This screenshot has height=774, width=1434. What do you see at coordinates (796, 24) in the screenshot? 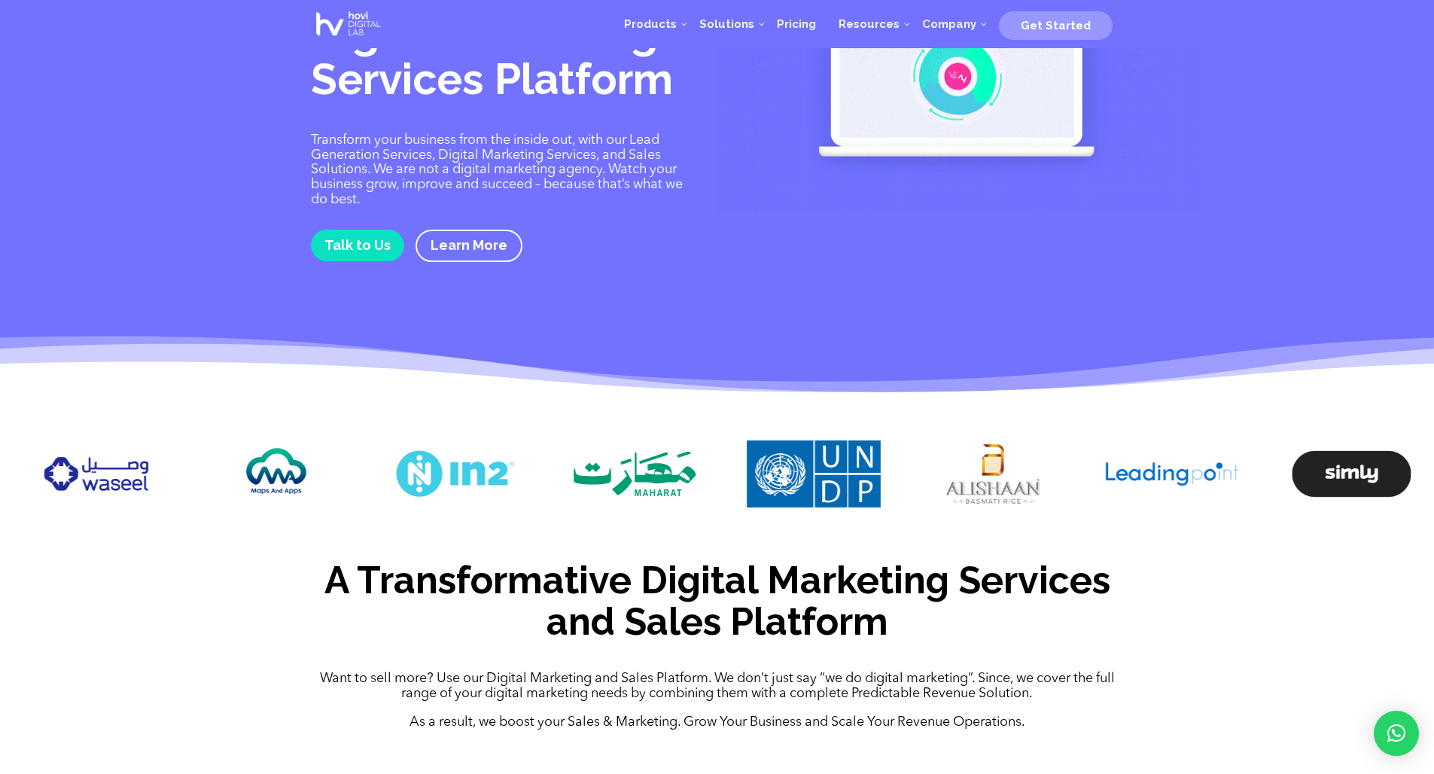
I see `a: Pricing` at bounding box center [796, 24].